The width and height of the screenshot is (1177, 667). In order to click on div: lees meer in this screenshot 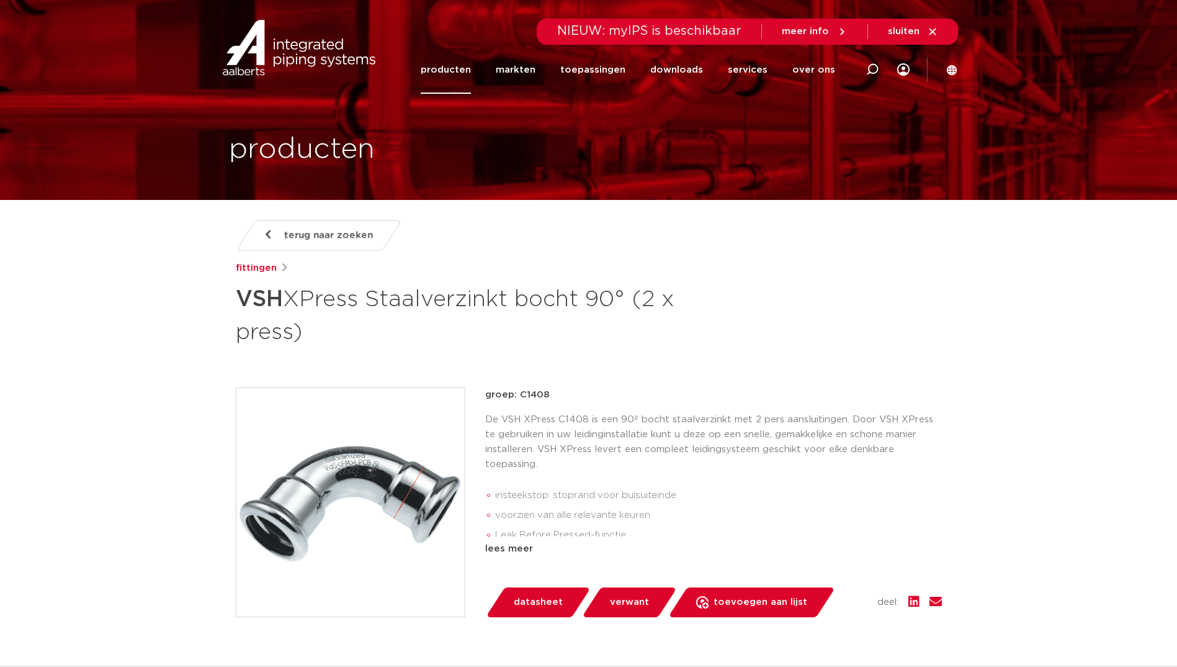, I will do `click(714, 549)`.